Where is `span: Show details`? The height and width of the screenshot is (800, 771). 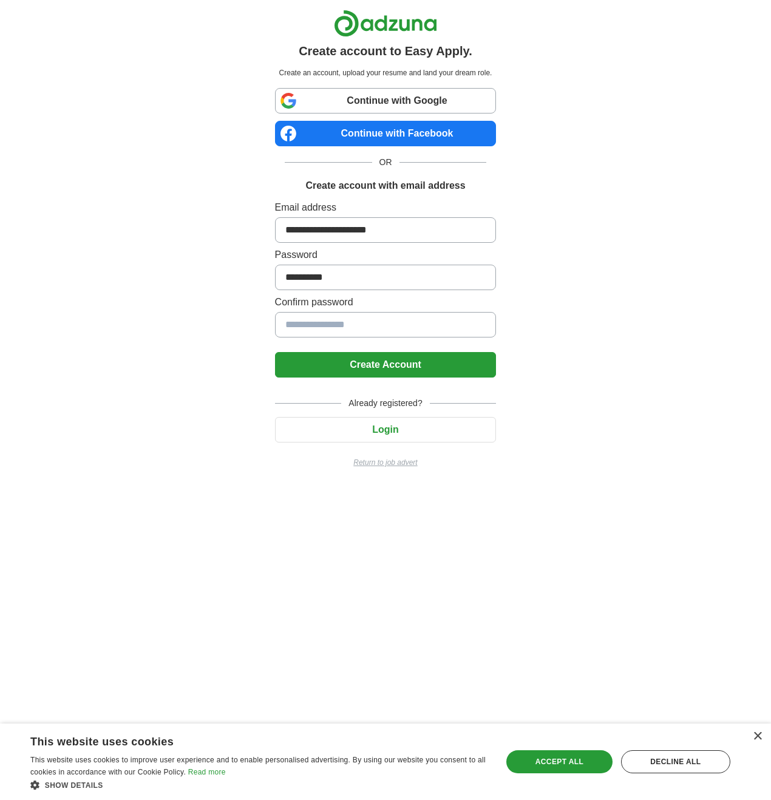
span: Show details is located at coordinates (74, 785).